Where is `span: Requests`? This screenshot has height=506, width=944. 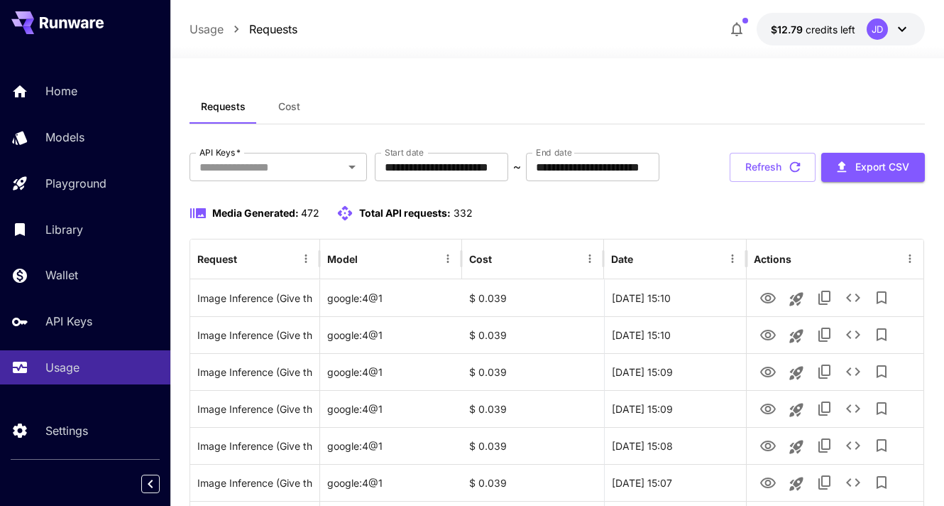
span: Requests is located at coordinates (223, 107).